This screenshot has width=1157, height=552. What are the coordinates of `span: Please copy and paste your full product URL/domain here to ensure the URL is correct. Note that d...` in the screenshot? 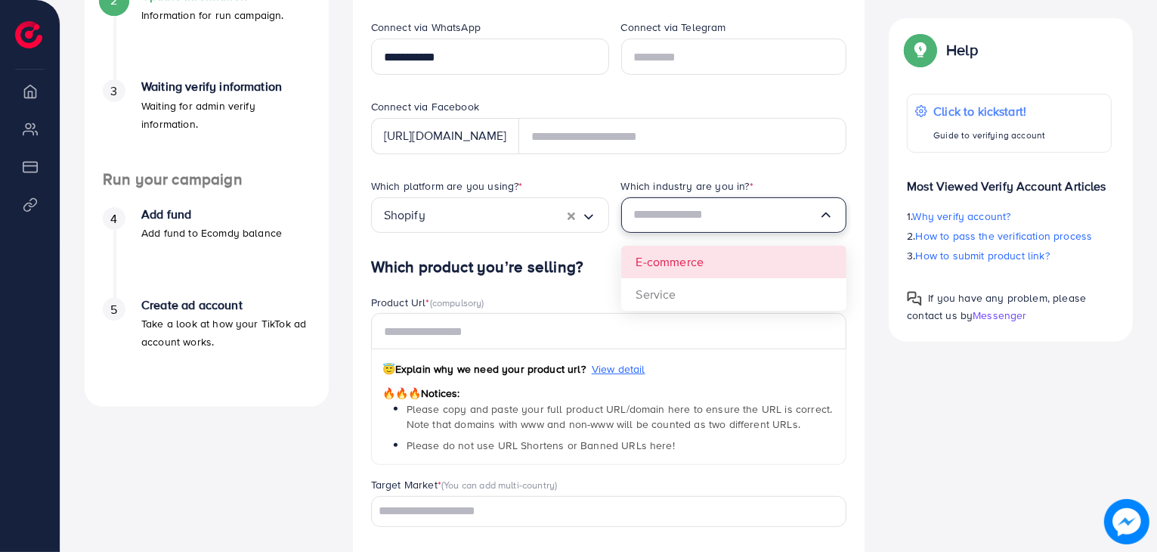 It's located at (620, 417).